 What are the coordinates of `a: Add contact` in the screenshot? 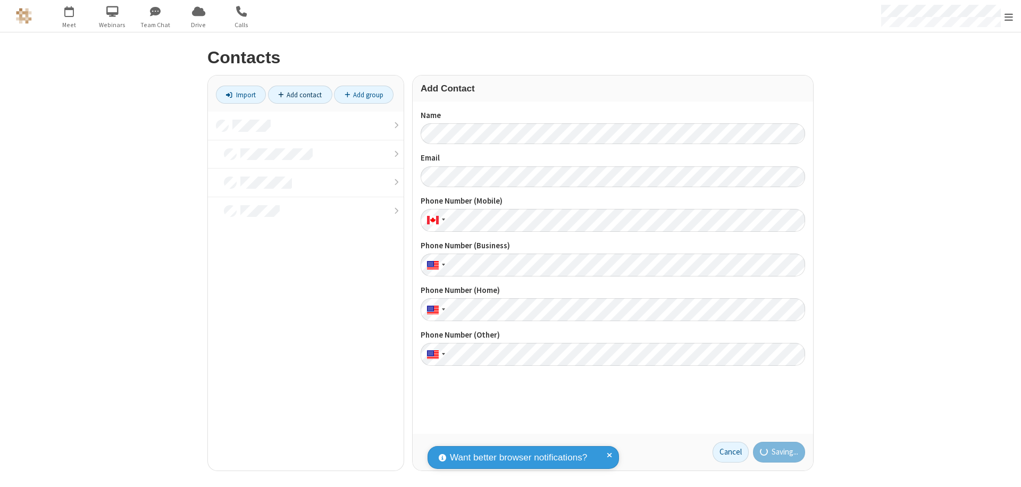 It's located at (300, 95).